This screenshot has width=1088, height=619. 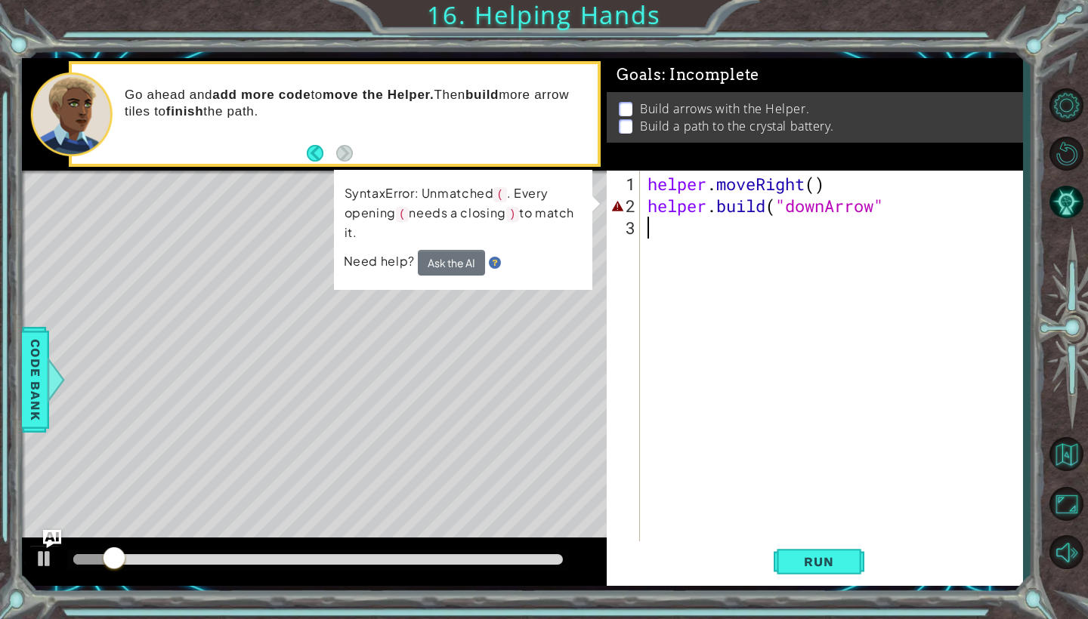 What do you see at coordinates (625, 184) in the screenshot?
I see `div: 1` at bounding box center [625, 184].